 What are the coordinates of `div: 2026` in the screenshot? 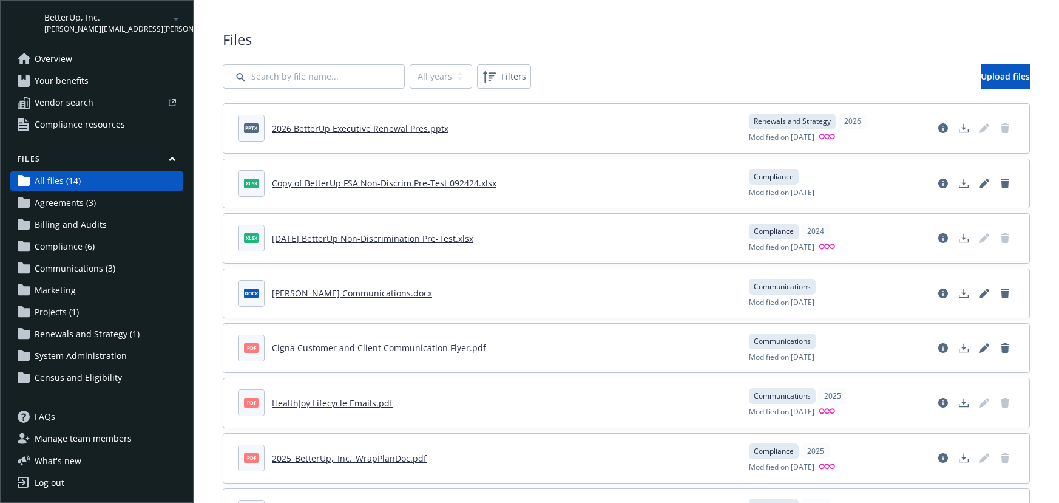 It's located at (853, 121).